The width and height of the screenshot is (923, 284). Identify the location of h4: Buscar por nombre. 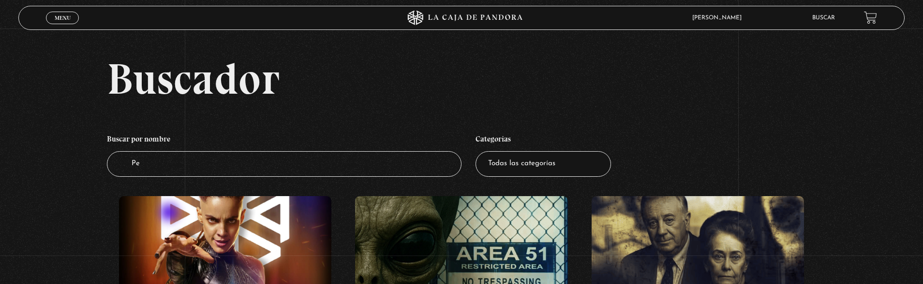
(284, 141).